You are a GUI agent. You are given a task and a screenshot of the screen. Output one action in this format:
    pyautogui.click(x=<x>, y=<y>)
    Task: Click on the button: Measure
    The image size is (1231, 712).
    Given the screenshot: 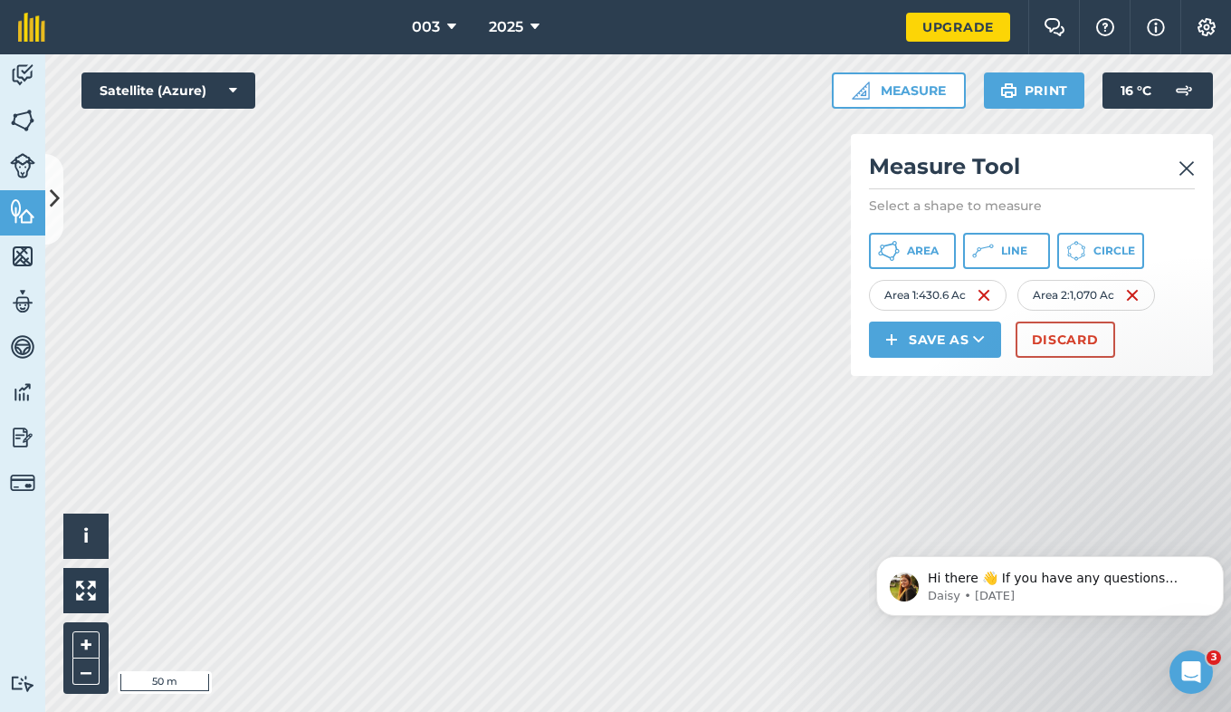 What is the action you would take?
    pyautogui.click(x=899, y=91)
    